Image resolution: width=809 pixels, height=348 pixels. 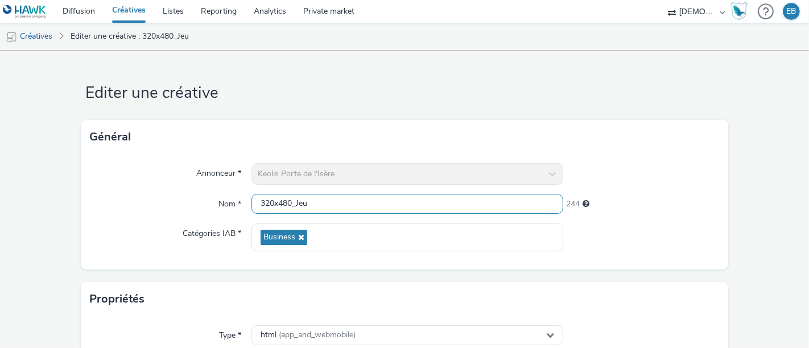 I want to click on a: Editer une créative : 320x480_Jeu, so click(x=130, y=36).